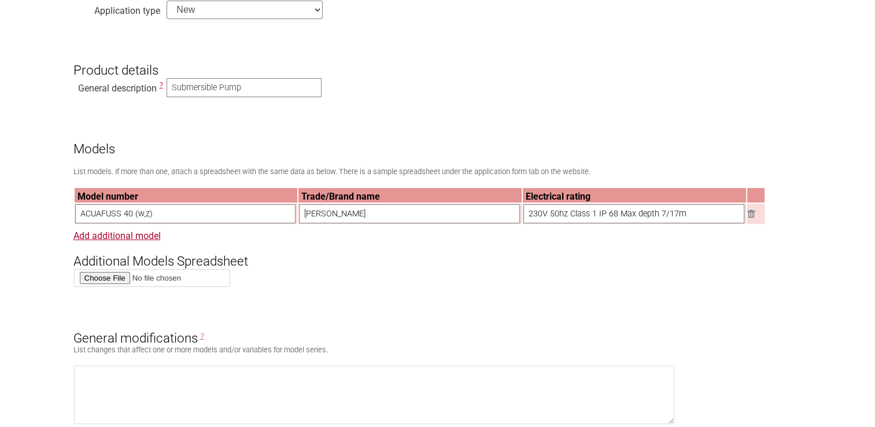 The height and width of the screenshot is (427, 875). What do you see at coordinates (438, 251) in the screenshot?
I see `h3: Additional Models Spreadsheet` at bounding box center [438, 251].